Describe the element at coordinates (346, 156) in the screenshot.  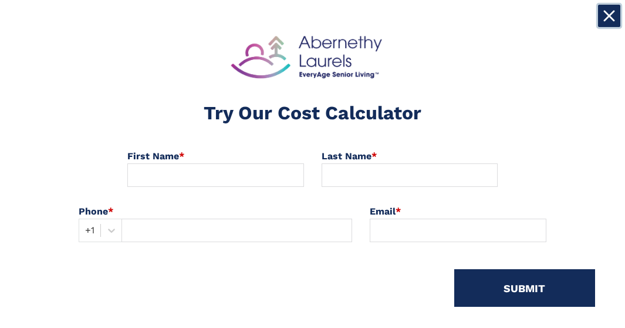
I see `span: Last Name` at that location.